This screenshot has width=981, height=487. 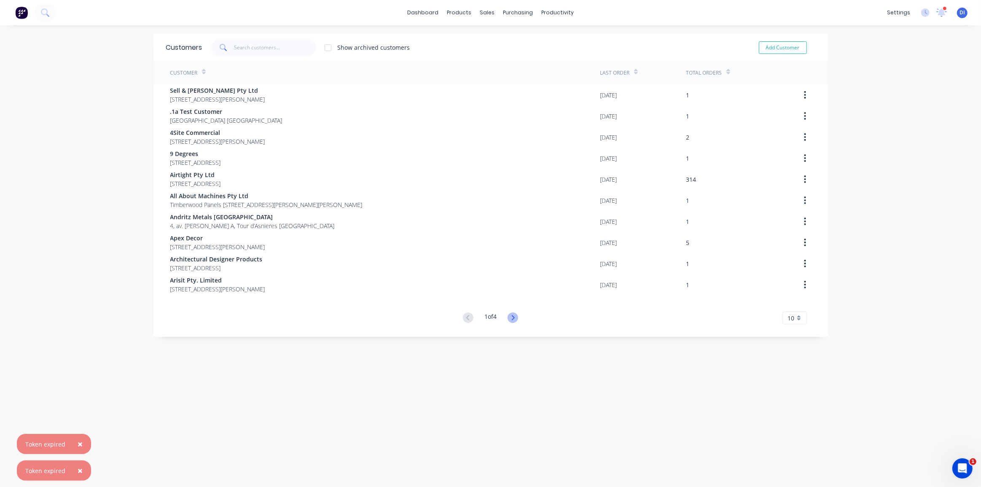 I want to click on span: Apex Decor, so click(x=217, y=238).